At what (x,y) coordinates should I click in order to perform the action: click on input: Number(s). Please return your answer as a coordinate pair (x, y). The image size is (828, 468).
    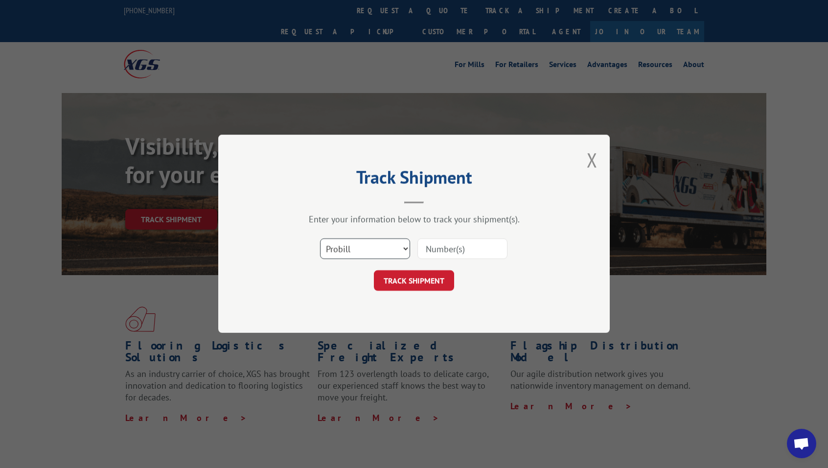
    Looking at the image, I should click on (463, 249).